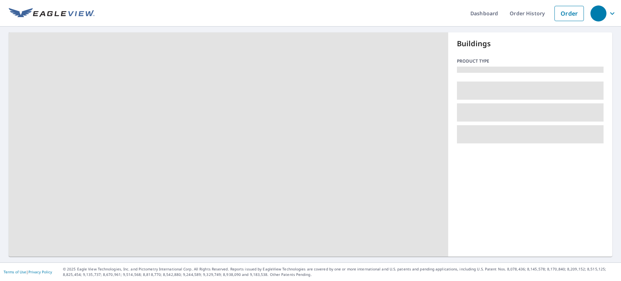 The width and height of the screenshot is (621, 281). I want to click on p: Buildings, so click(530, 44).